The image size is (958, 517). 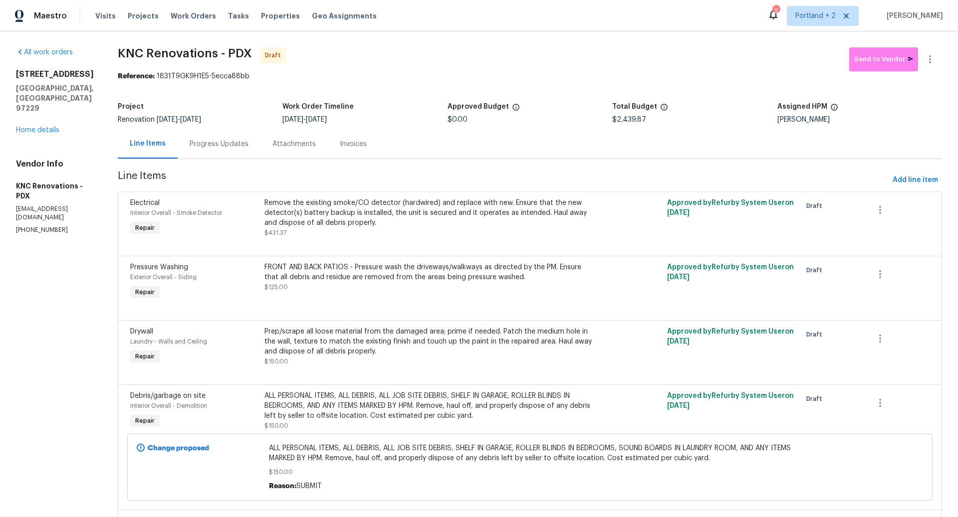 I want to click on span: Pressure Washing, so click(x=159, y=267).